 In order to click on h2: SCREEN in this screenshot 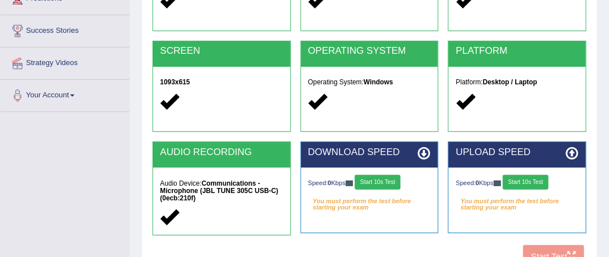, I will do `click(221, 51)`.